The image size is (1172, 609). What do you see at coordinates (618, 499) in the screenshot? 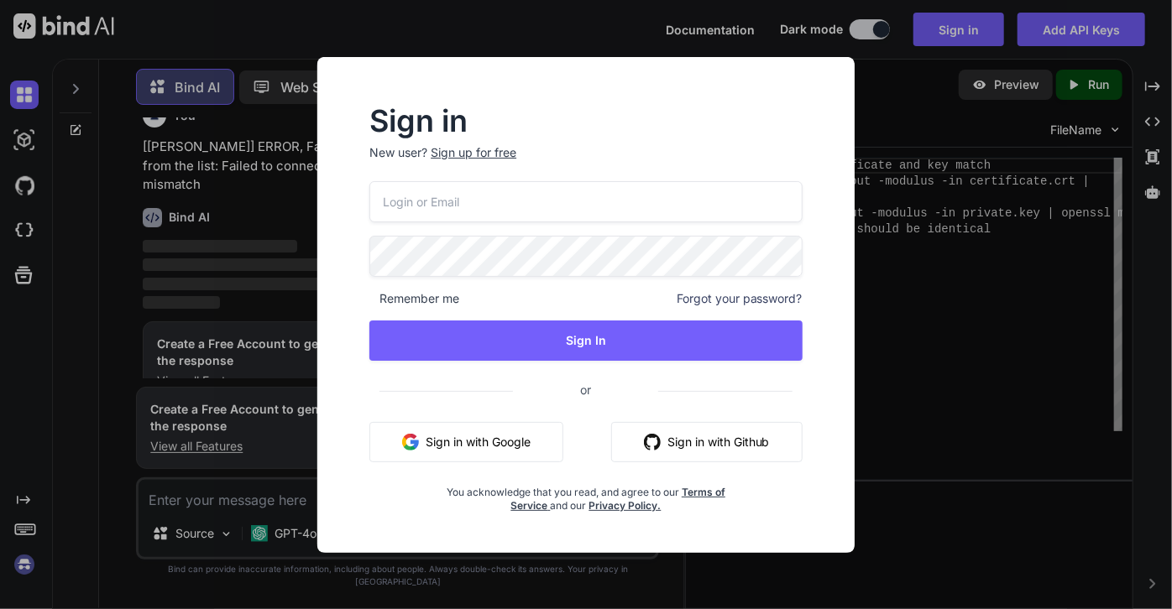
I see `a: Terms of Service` at bounding box center [618, 499].